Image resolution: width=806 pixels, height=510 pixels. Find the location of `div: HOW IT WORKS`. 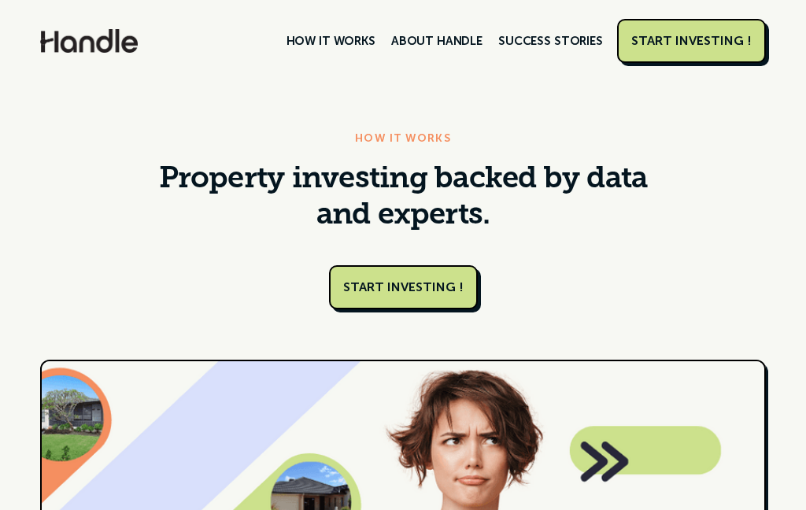

div: HOW IT WORKS is located at coordinates (402, 138).